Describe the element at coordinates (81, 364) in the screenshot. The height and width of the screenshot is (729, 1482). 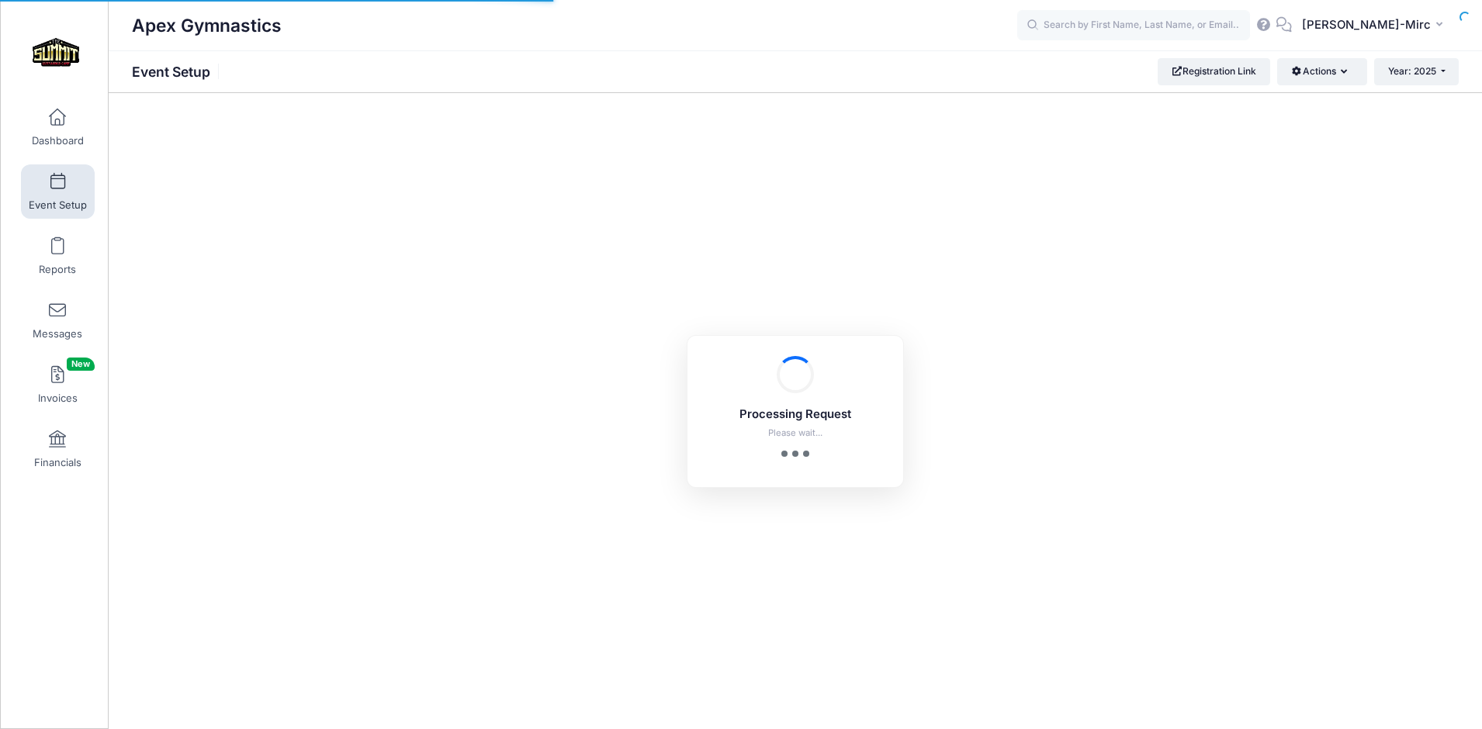
I see `span: New` at that location.